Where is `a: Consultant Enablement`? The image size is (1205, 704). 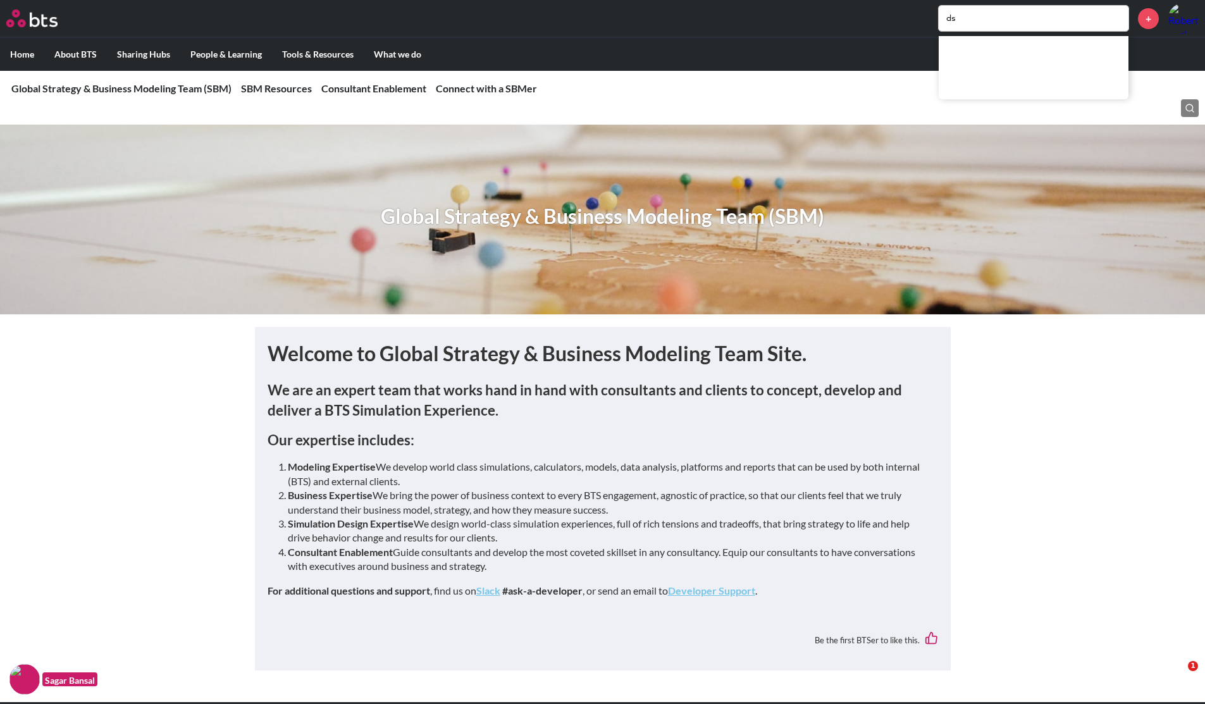
a: Consultant Enablement is located at coordinates (374, 88).